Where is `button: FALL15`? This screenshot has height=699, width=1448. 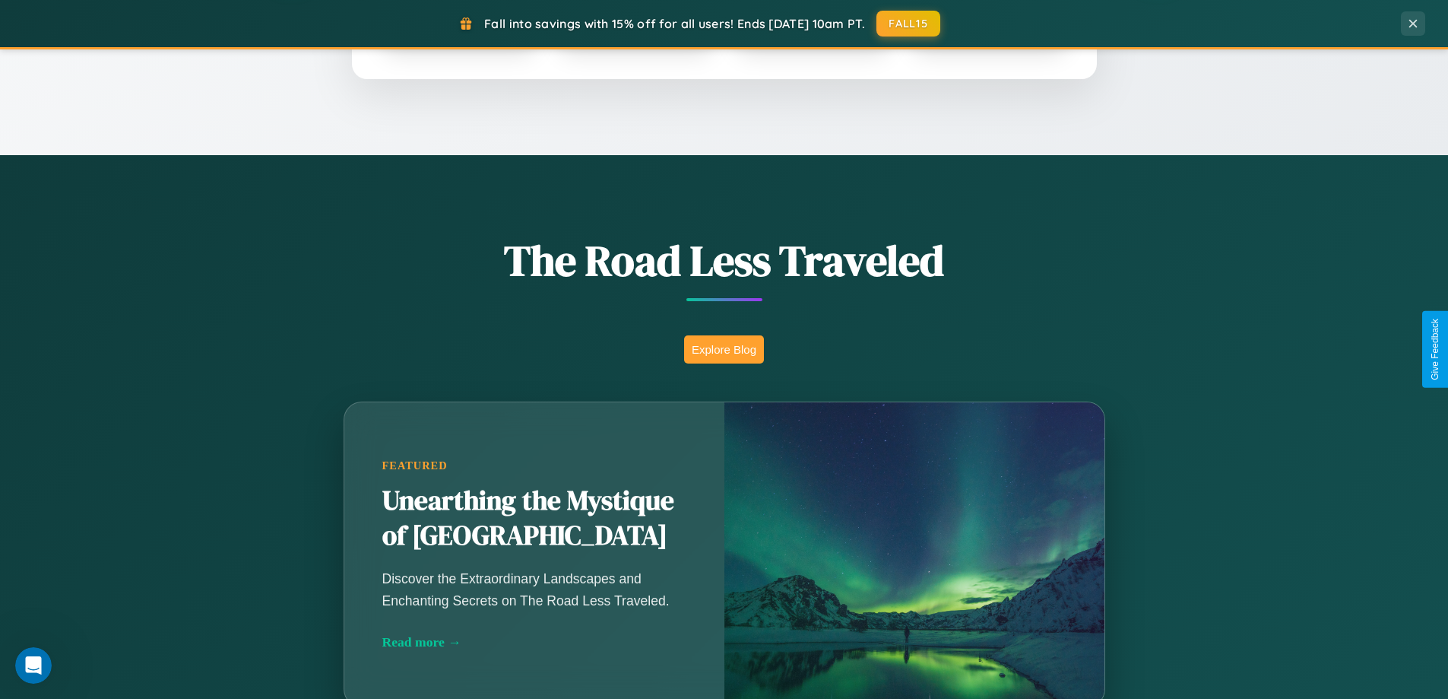 button: FALL15 is located at coordinates (908, 24).